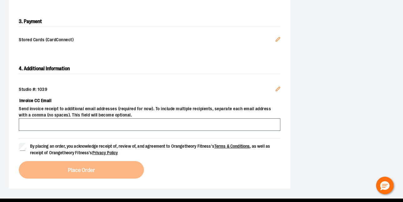 The image size is (403, 202). Describe the element at coordinates (150, 112) in the screenshot. I see `span: Send invoice receipt to additional email addresses (required for now). To include multiple recipi...` at that location.